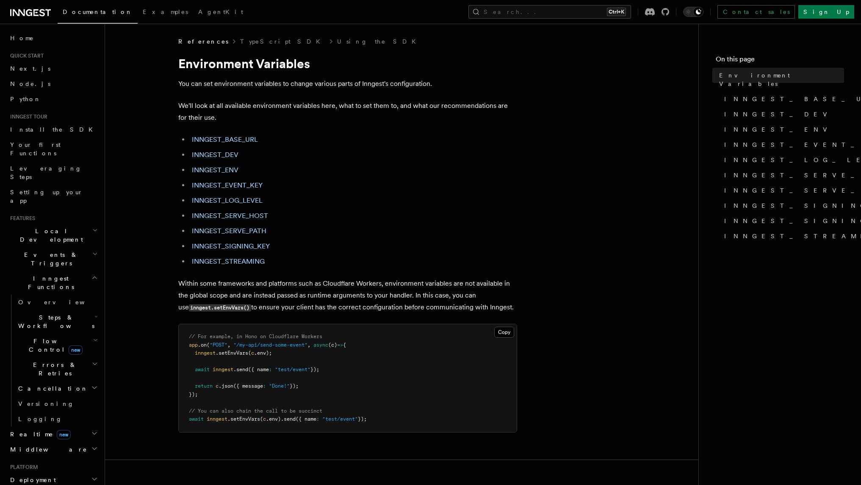  Describe the element at coordinates (204, 386) in the screenshot. I see `span: return` at that location.